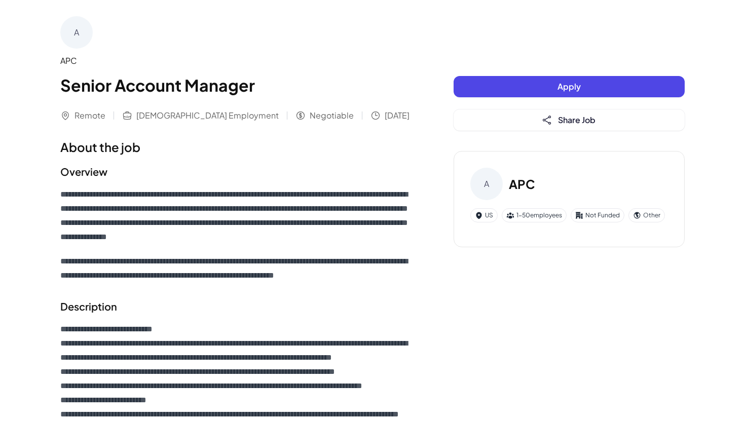 The width and height of the screenshot is (745, 421). What do you see at coordinates (569, 120) in the screenshot?
I see `button: Share Job` at bounding box center [569, 120].